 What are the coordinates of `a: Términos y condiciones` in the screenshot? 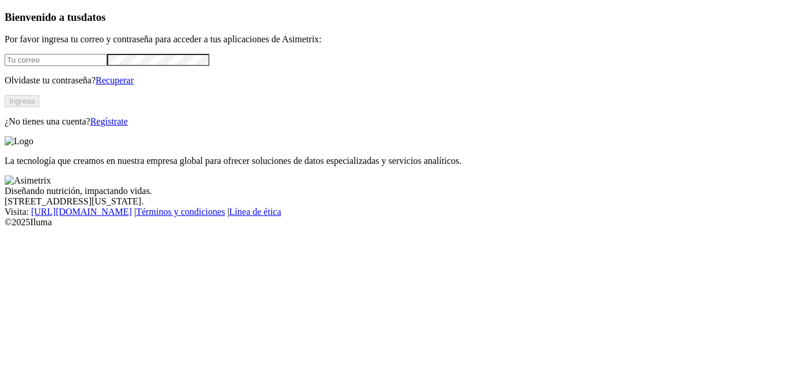 It's located at (181, 211).